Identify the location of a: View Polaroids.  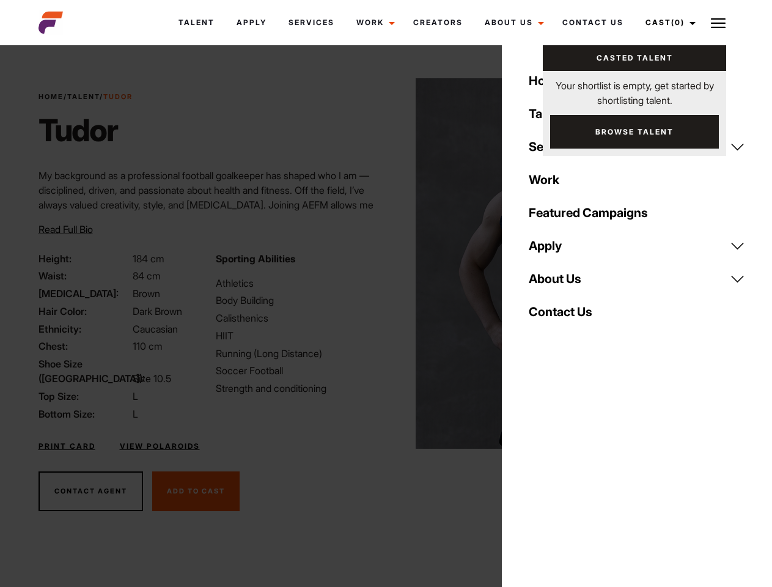
(160, 446).